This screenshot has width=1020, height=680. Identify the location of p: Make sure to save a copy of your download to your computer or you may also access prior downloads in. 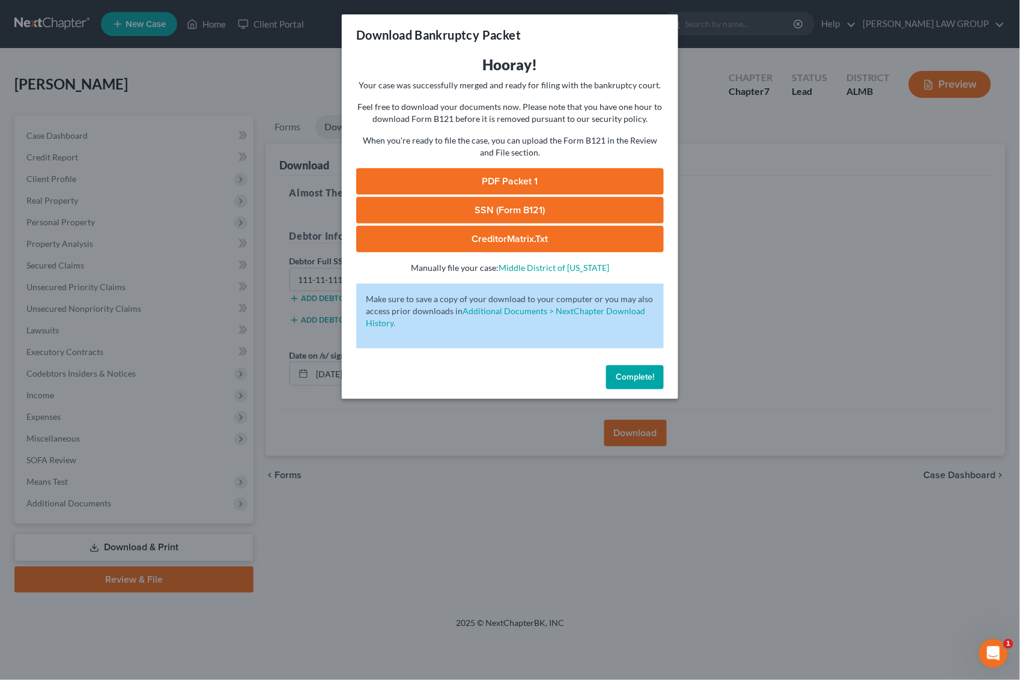
(510, 311).